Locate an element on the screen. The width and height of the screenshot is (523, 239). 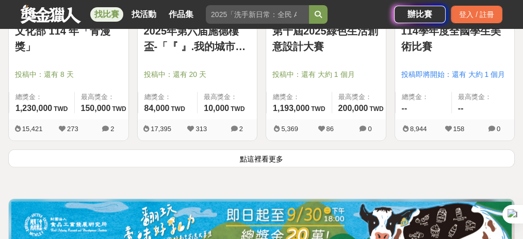
a: 2025年第六届施德樓盃-「『 』.我的城市記憶與鄉愁」繪畫比賽 is located at coordinates (198, 39).